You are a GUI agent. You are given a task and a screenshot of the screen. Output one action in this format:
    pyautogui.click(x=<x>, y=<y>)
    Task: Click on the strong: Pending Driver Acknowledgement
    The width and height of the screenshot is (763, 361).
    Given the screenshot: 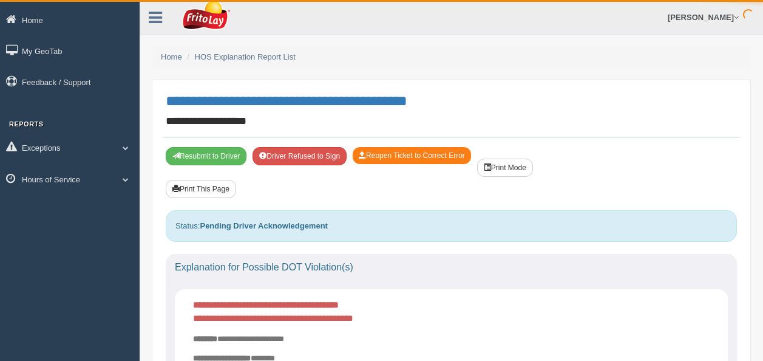 What is the action you would take?
    pyautogui.click(x=263, y=225)
    